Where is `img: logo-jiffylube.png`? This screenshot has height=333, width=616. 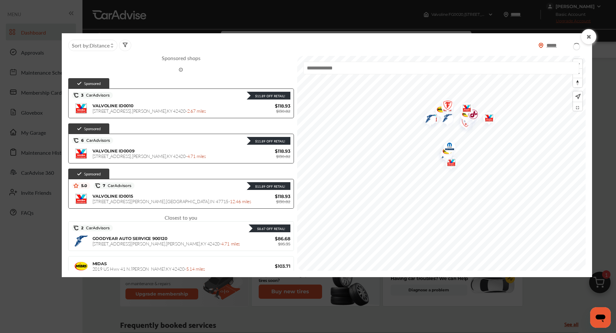 img: logo-jiffylube.png is located at coordinates (471, 115).